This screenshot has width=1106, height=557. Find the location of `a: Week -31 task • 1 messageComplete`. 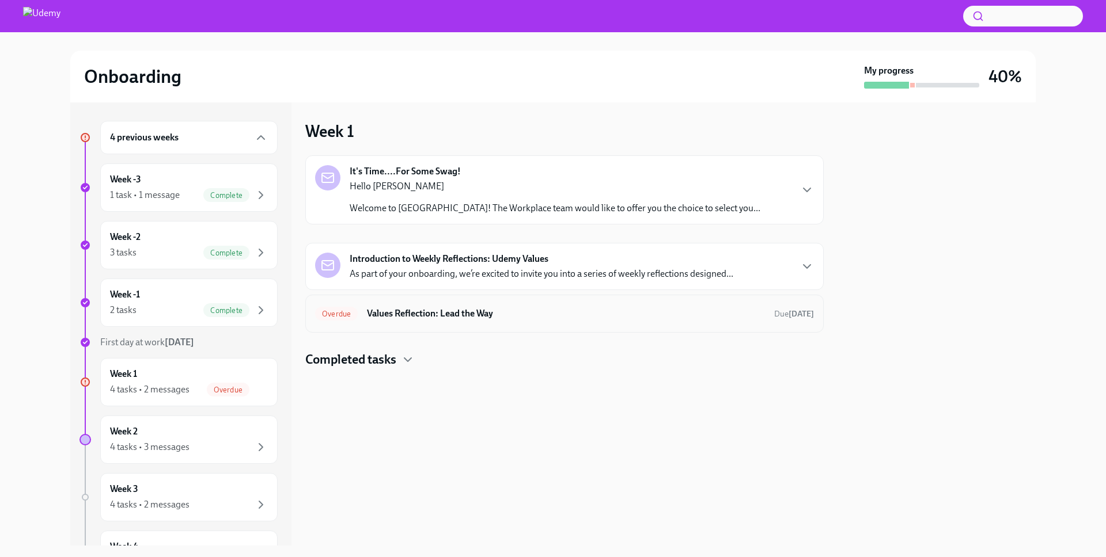

a: Week -31 task • 1 messageComplete is located at coordinates (179, 188).